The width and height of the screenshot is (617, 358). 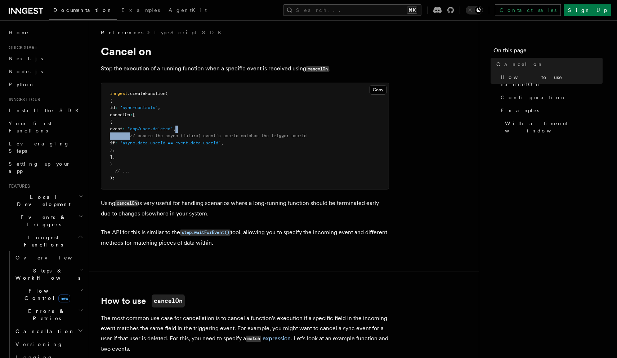 What do you see at coordinates (122, 32) in the screenshot?
I see `span: References` at bounding box center [122, 32].